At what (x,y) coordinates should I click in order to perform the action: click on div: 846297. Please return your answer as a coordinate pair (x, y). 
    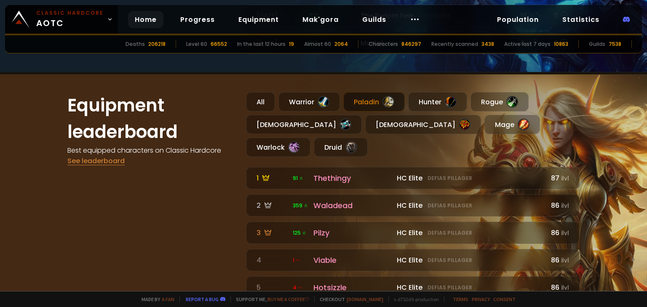
    Looking at the image, I should click on (411, 44).